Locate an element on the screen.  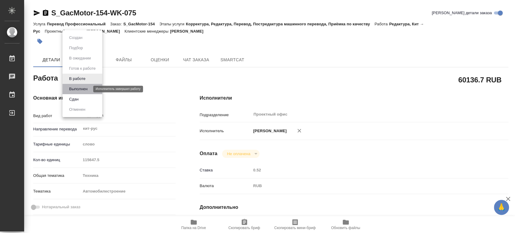
button: Подбор is located at coordinates (76, 48).